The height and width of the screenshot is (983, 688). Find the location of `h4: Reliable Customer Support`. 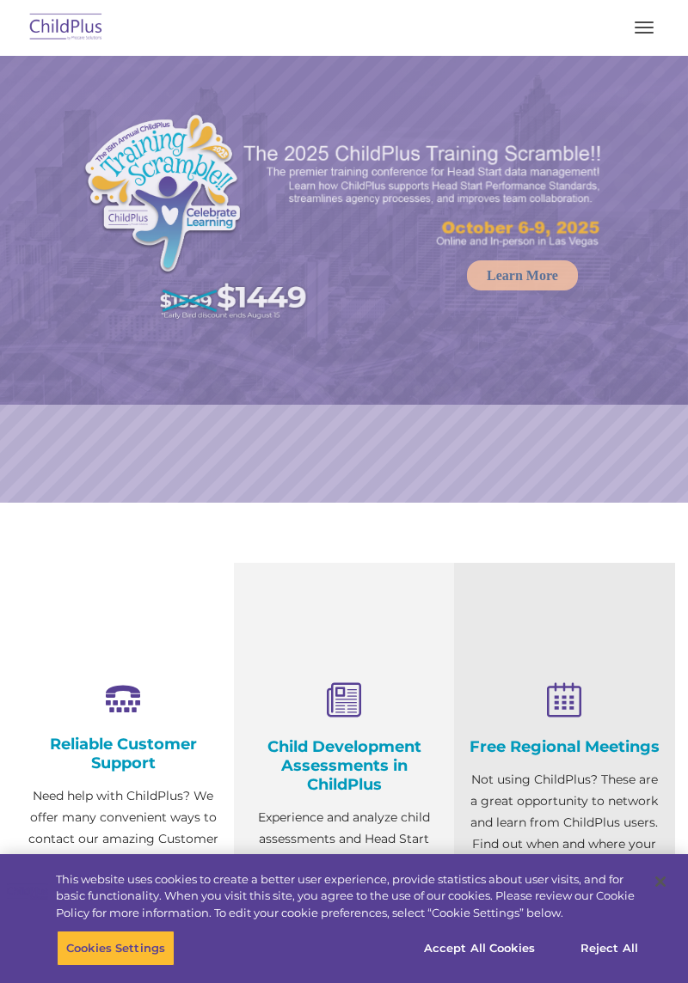

h4: Reliable Customer Support is located at coordinates (123, 754).